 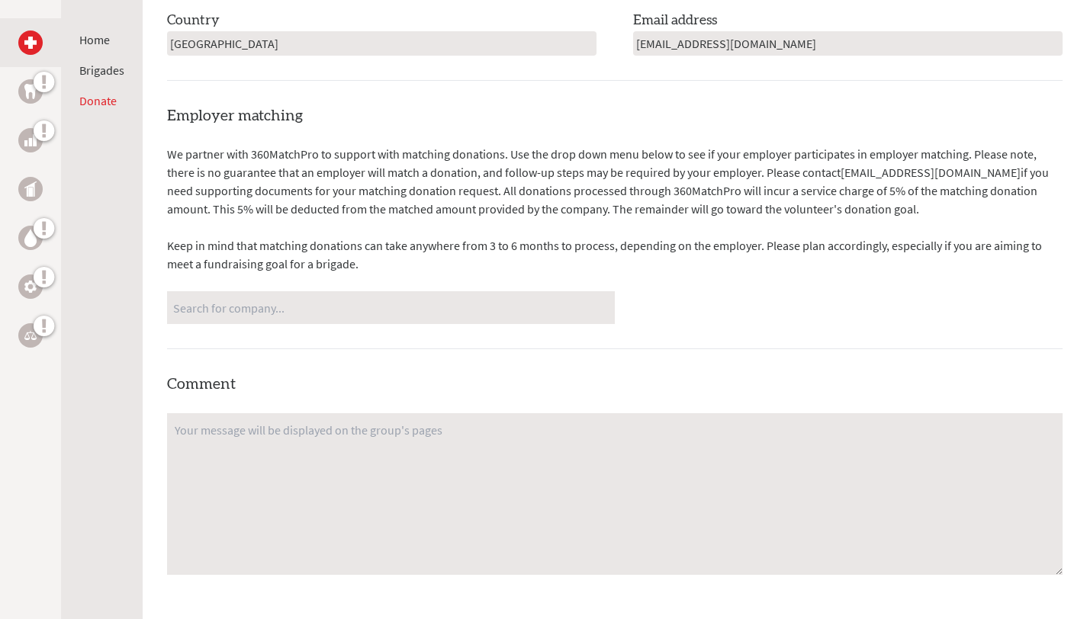 What do you see at coordinates (31, 92) in the screenshot?
I see `div: Dental` at bounding box center [31, 92].